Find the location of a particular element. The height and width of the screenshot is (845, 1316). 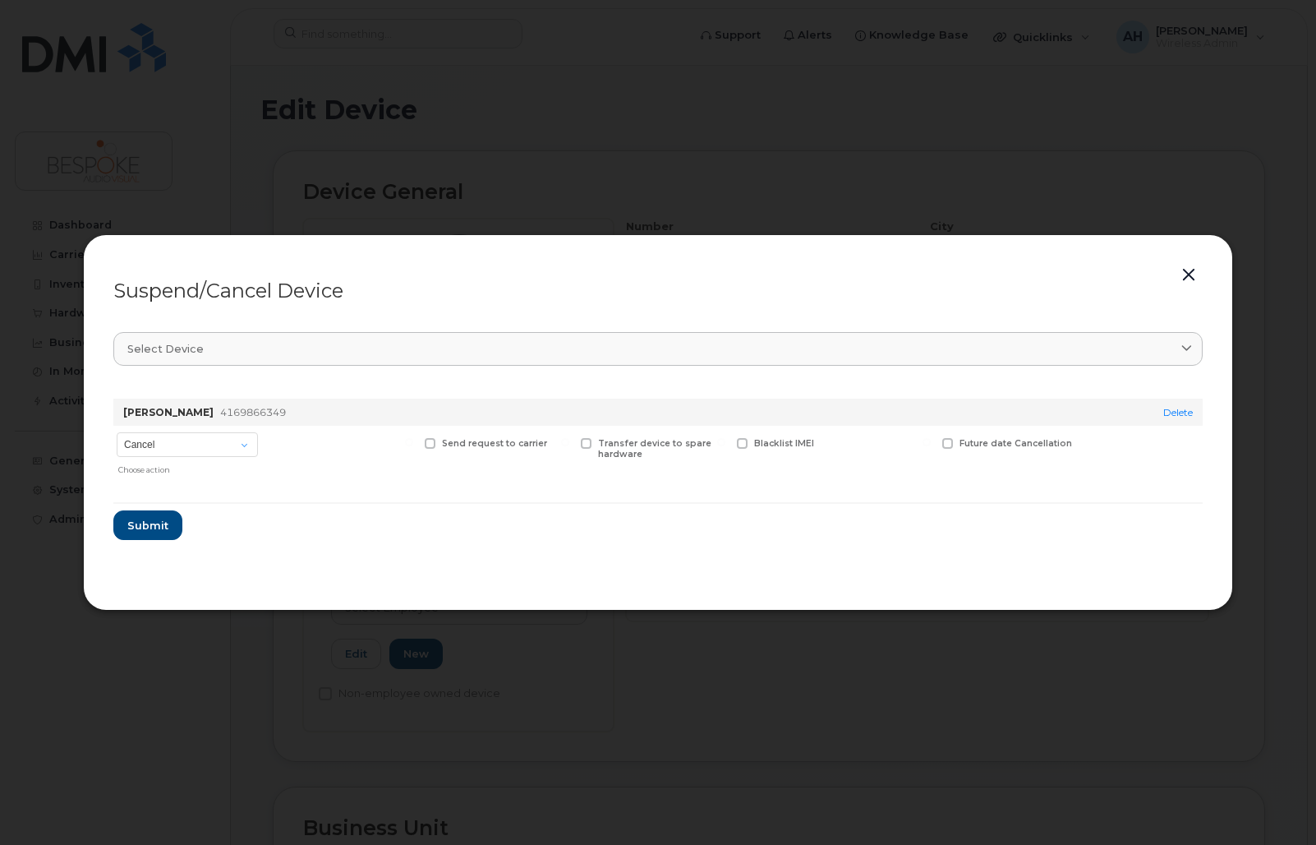

div: Choose action is located at coordinates (188, 467).